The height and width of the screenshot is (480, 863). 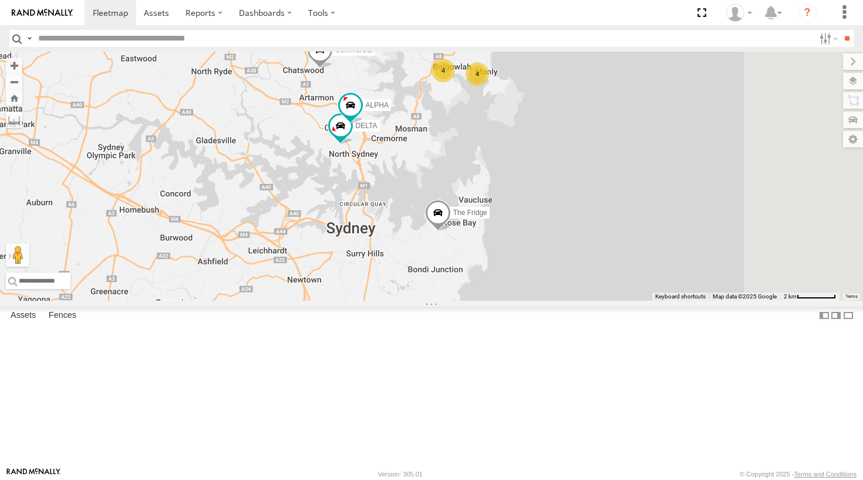 What do you see at coordinates (853, 139) in the screenshot?
I see `label: Map Settings` at bounding box center [853, 139].